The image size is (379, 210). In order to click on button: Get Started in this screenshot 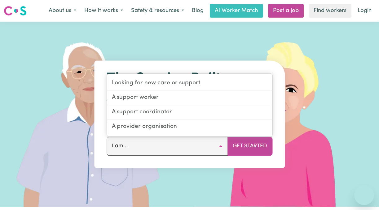, I will do `click(250, 146)`.